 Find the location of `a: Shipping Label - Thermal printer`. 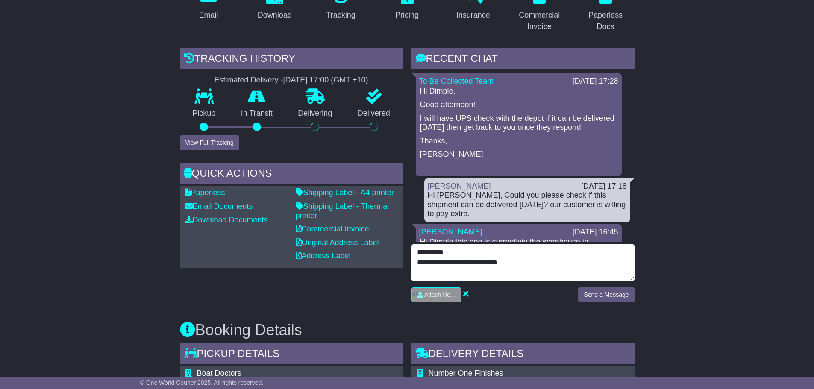

a: Shipping Label - Thermal printer is located at coordinates (342, 211).